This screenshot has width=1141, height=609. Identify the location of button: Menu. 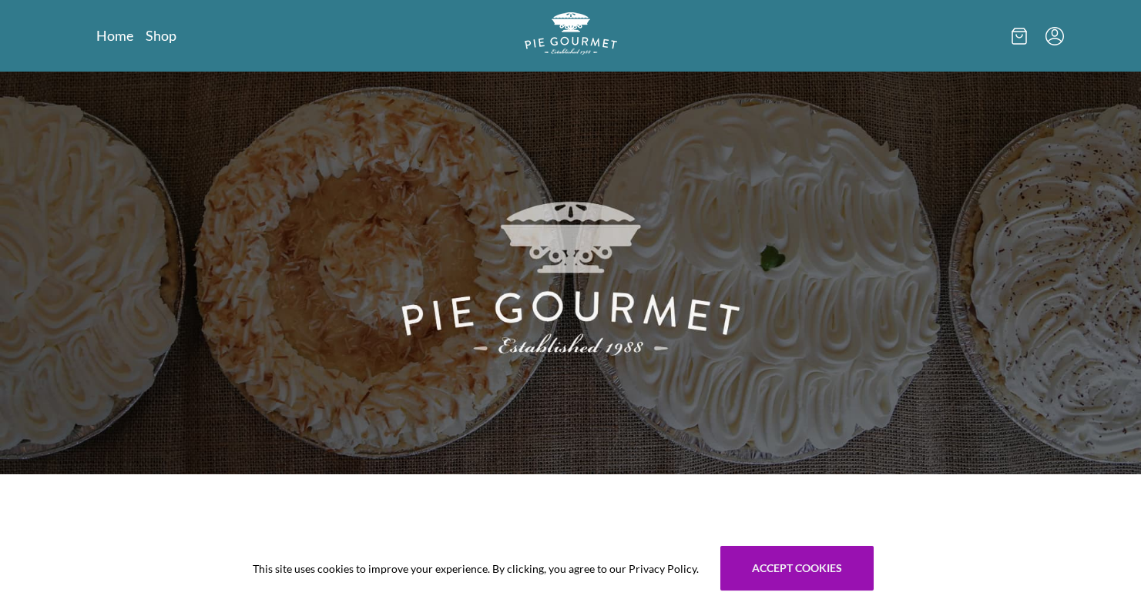
(1054, 36).